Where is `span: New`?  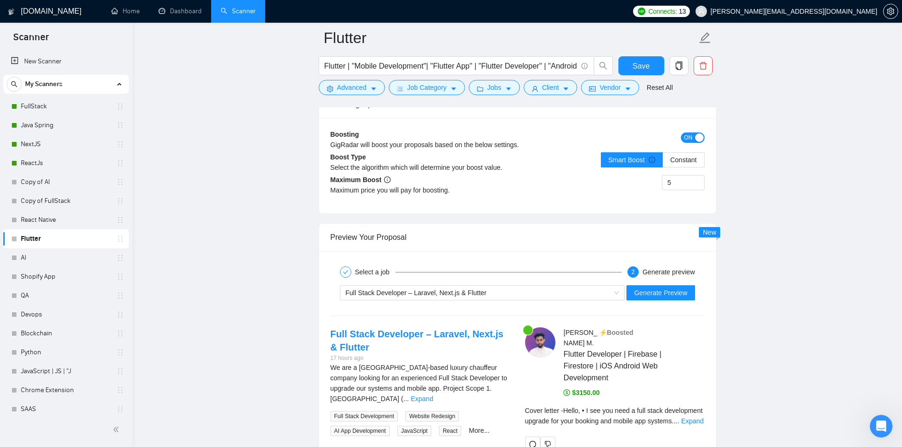 span: New is located at coordinates (709, 232).